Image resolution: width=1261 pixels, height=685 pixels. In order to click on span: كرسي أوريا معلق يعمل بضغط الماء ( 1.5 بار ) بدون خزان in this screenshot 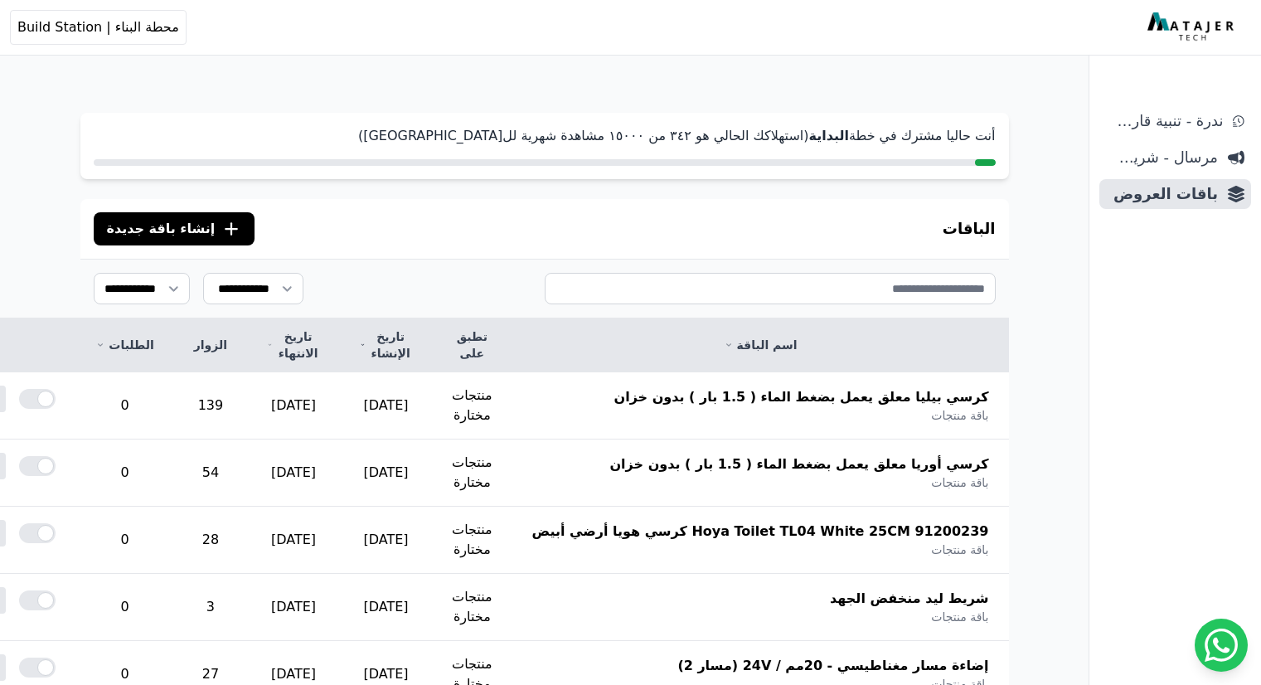, I will do `click(798, 464)`.